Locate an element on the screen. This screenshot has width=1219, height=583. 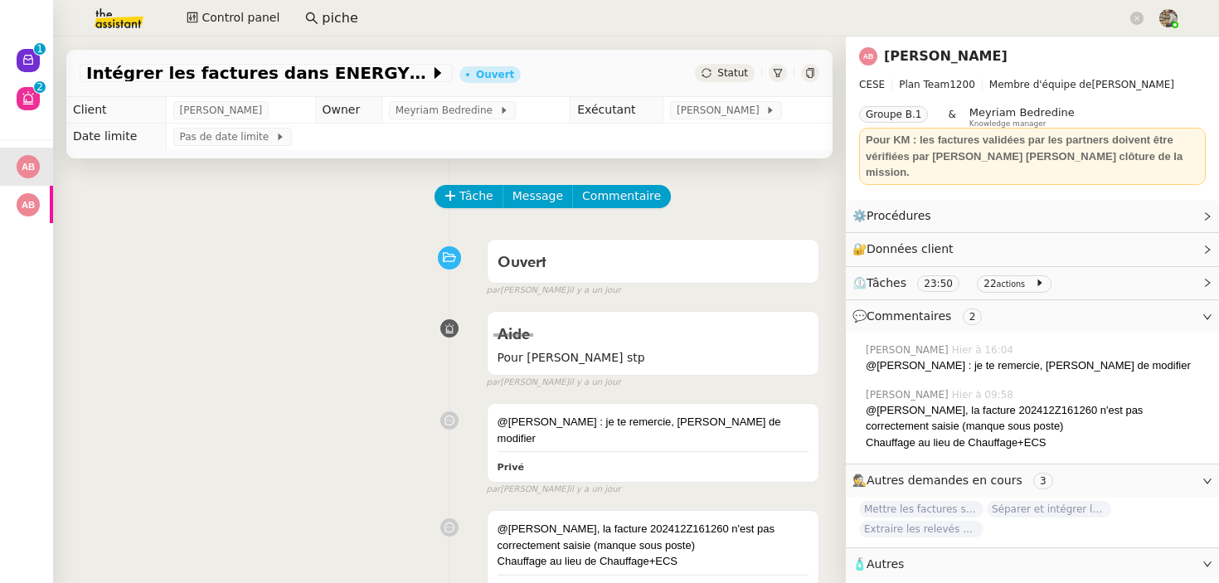
div: 🔐Données client is located at coordinates (1032, 249).